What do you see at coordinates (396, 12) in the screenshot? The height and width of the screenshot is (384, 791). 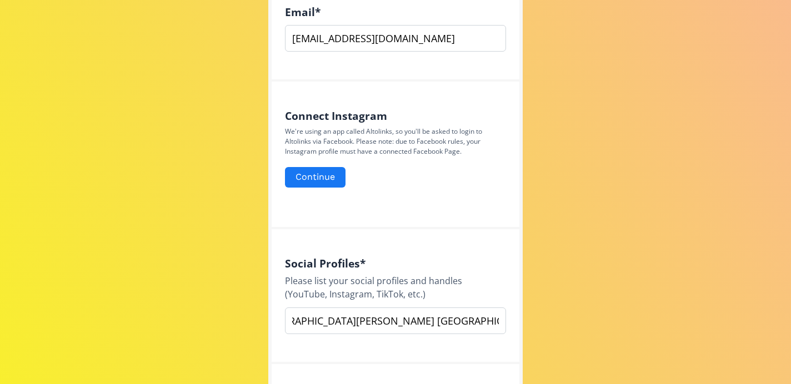 I see `h4: Email *` at bounding box center [396, 12].